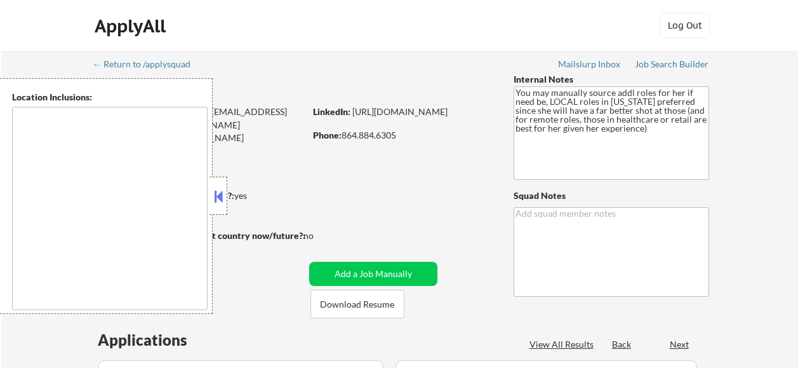 Image resolution: width=798 pixels, height=368 pixels. What do you see at coordinates (358, 304) in the screenshot?
I see `button: Download Resume` at bounding box center [358, 304].